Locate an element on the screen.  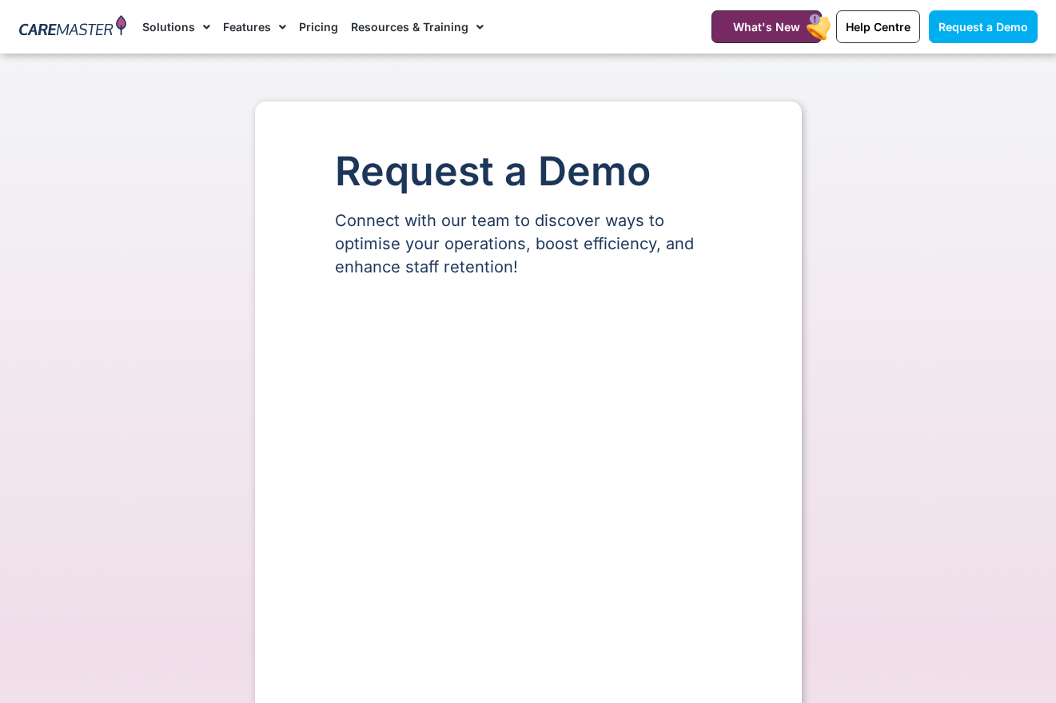
a: Help Centre is located at coordinates (878, 26).